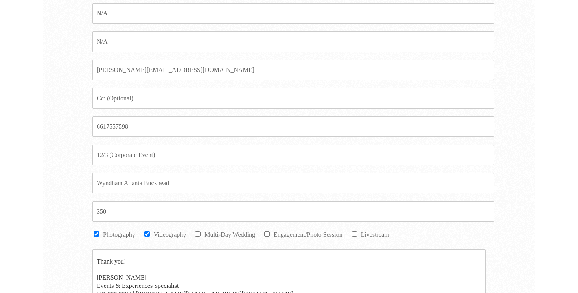  Describe the element at coordinates (293, 155) in the screenshot. I see `input: Wedding Dates` at that location.